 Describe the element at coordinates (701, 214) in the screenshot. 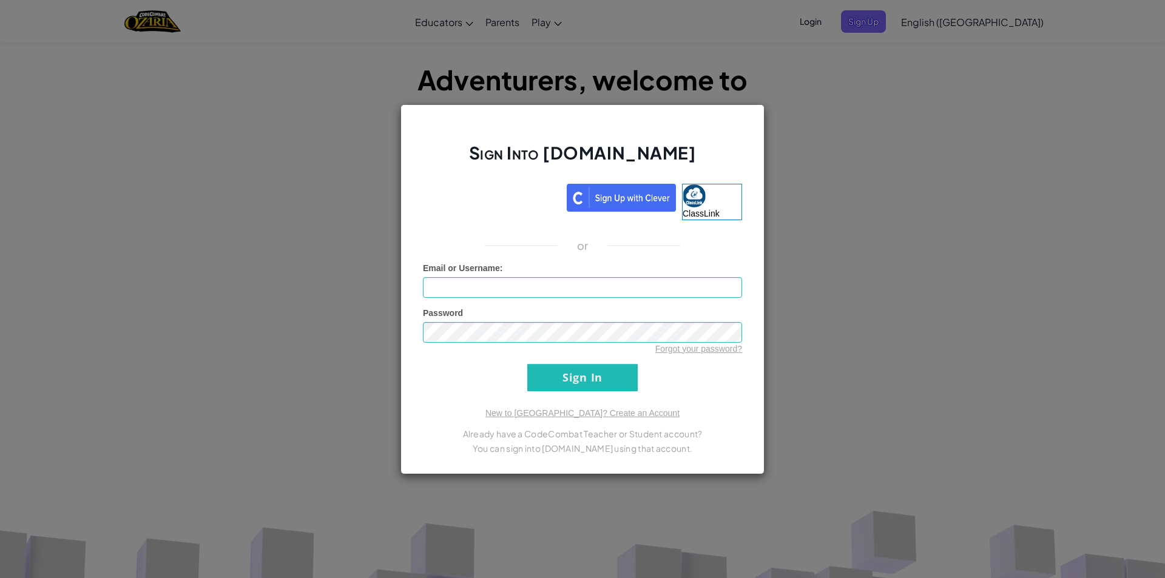

I see `span: ClassLink` at that location.